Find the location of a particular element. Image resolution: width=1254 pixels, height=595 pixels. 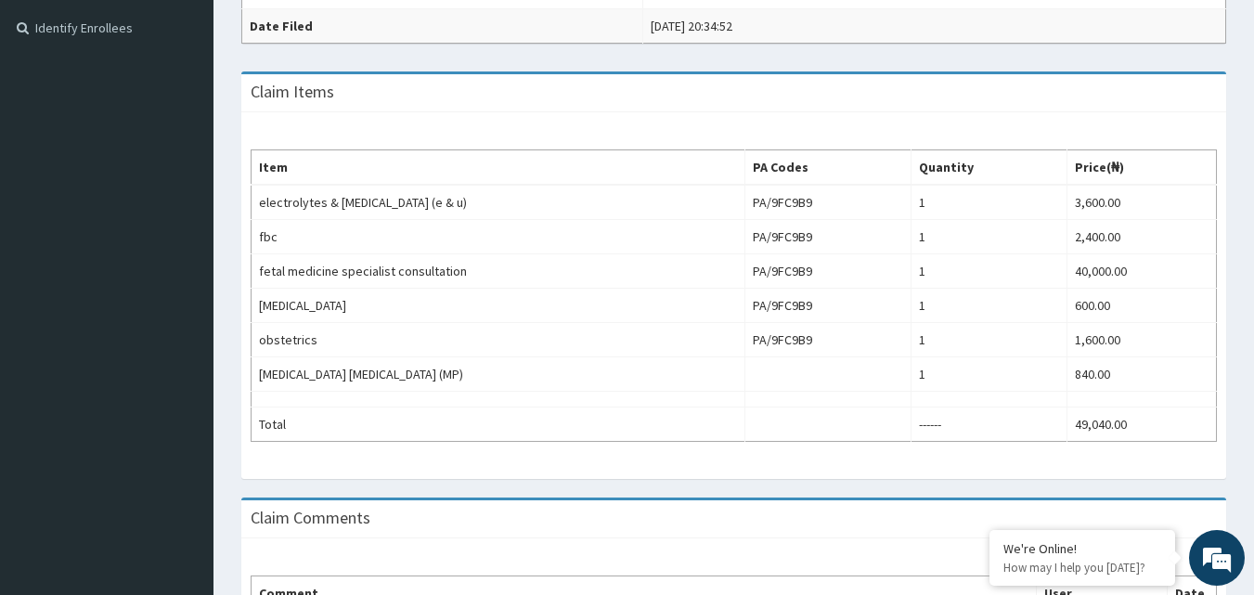

th: Price(₦) is located at coordinates (1141, 168).